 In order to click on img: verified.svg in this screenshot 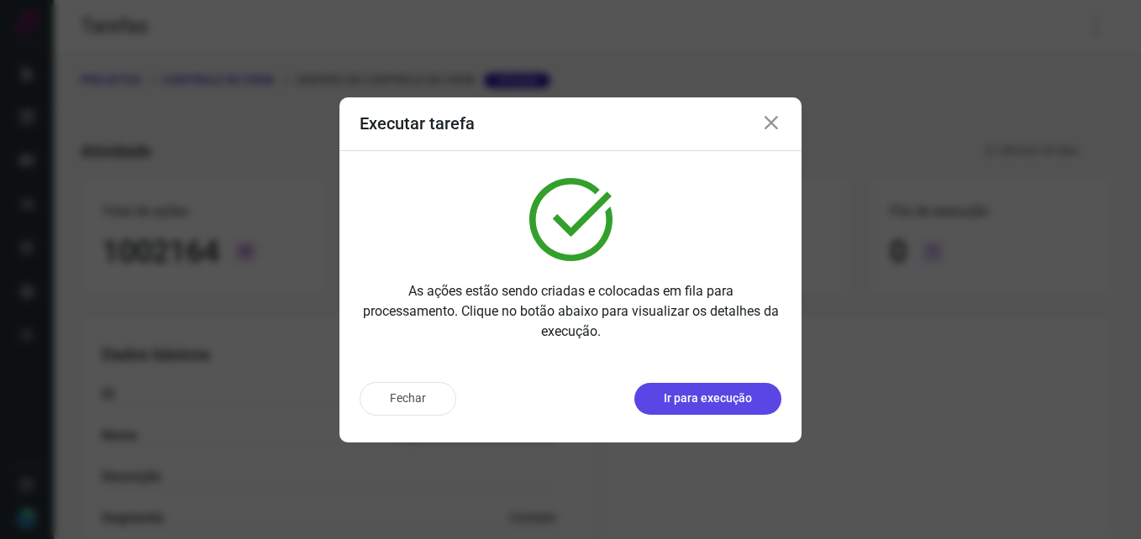, I will do `click(570, 219)`.